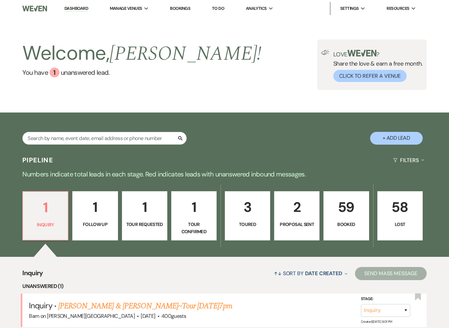 Image resolution: width=449 pixels, height=328 pixels. What do you see at coordinates (362, 53) in the screenshot?
I see `img: weven-logo-green.svg` at bounding box center [362, 53].